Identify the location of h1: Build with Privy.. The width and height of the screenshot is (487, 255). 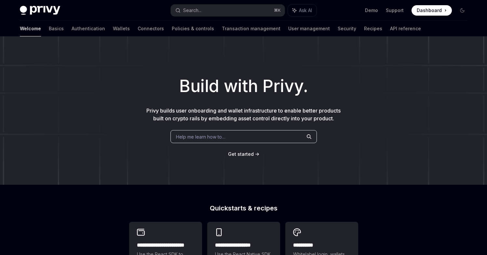
(243, 86).